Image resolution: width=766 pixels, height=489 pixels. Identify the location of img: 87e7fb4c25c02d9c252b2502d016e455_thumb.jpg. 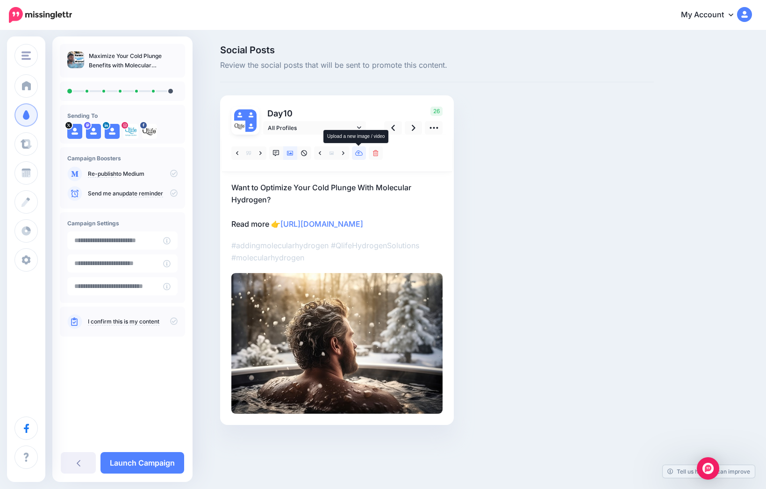
(76, 60).